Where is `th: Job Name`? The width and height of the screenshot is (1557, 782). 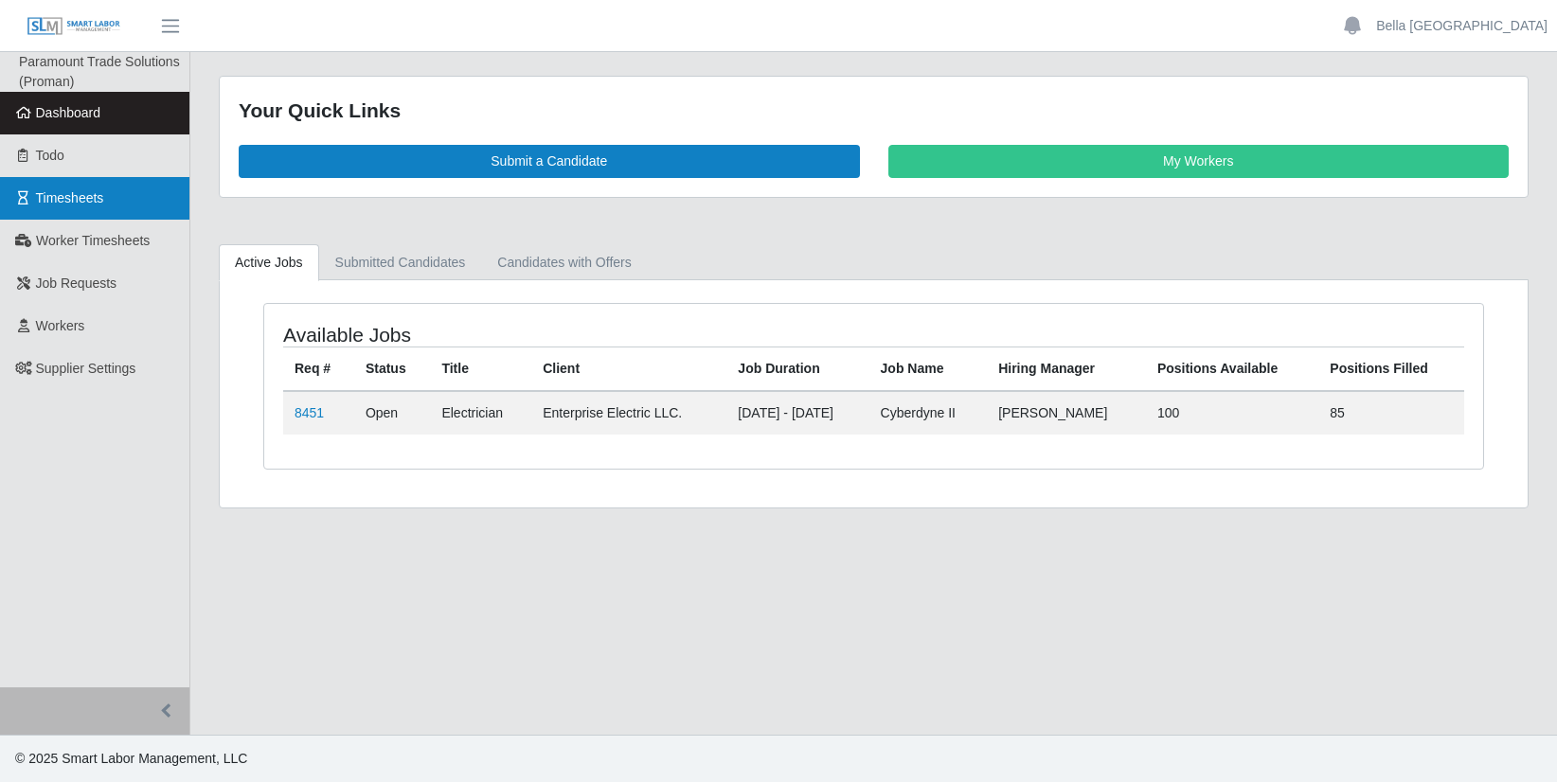
th: Job Name is located at coordinates (928, 368).